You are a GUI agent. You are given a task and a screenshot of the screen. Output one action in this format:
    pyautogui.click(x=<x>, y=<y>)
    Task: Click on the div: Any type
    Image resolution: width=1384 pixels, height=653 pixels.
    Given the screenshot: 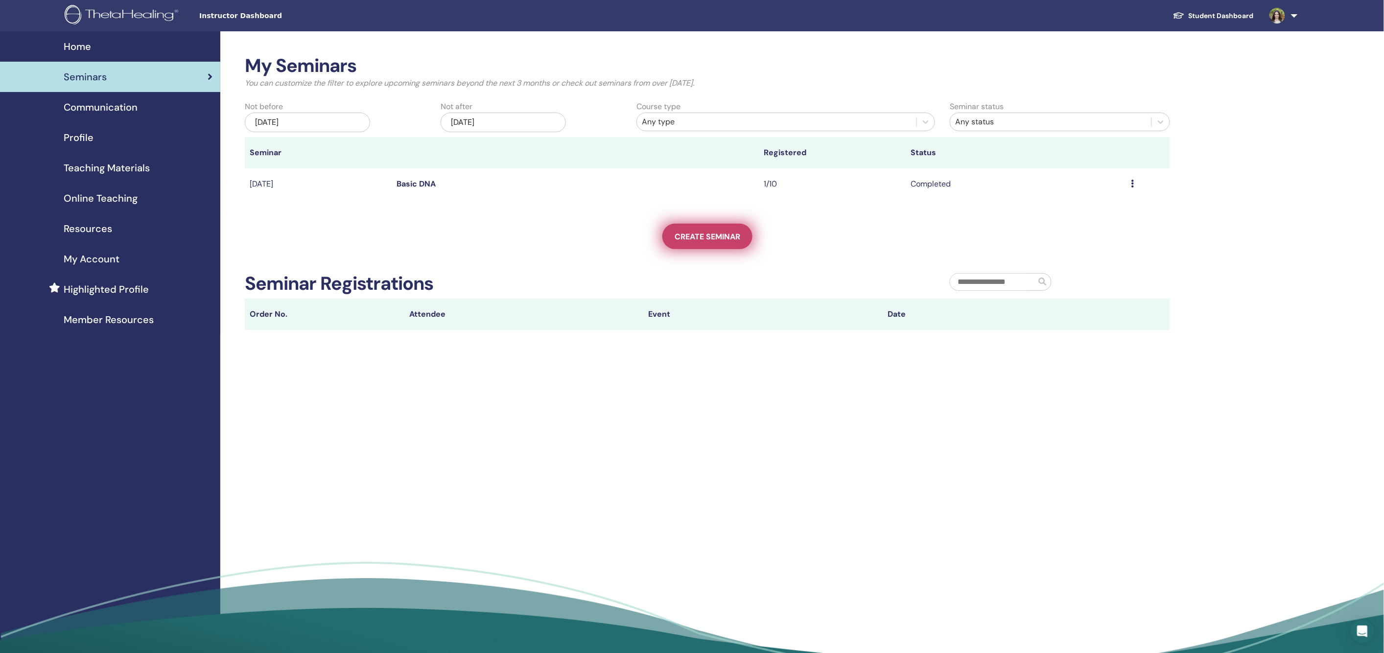 What is the action you would take?
    pyautogui.click(x=776, y=122)
    